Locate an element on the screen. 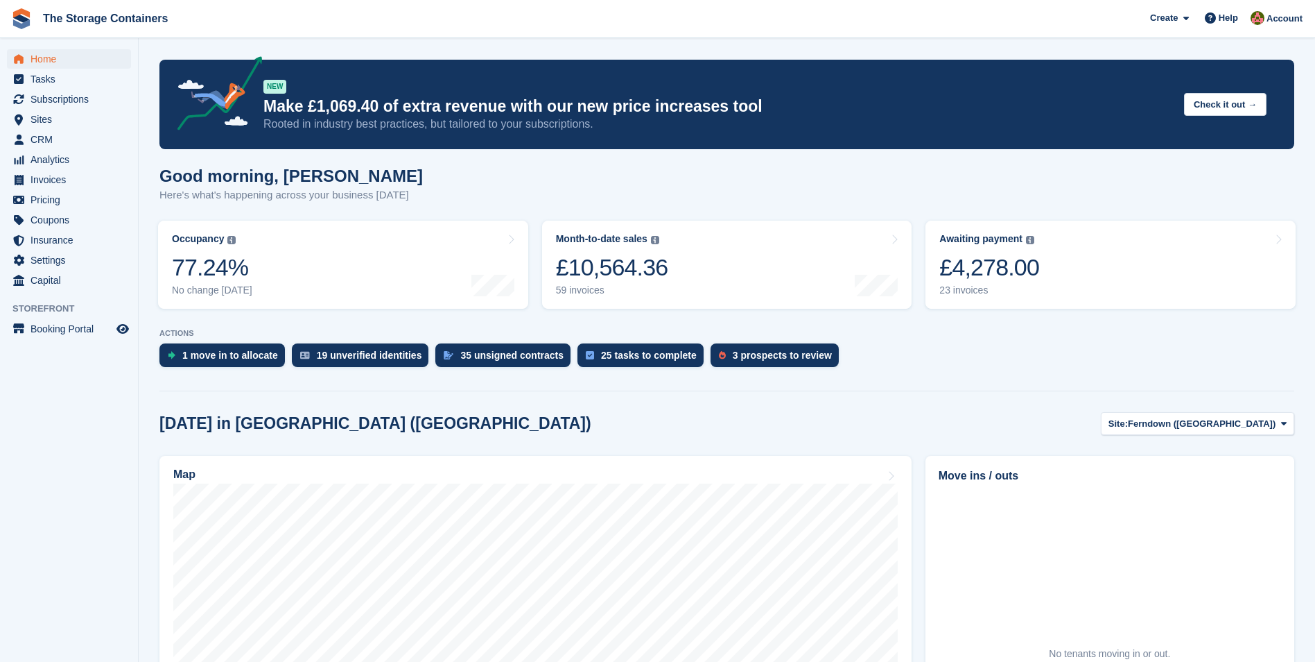 The width and height of the screenshot is (1315, 662). p: Make £1,069.40 of extra revenue with our new price increases tool is located at coordinates (718, 106).